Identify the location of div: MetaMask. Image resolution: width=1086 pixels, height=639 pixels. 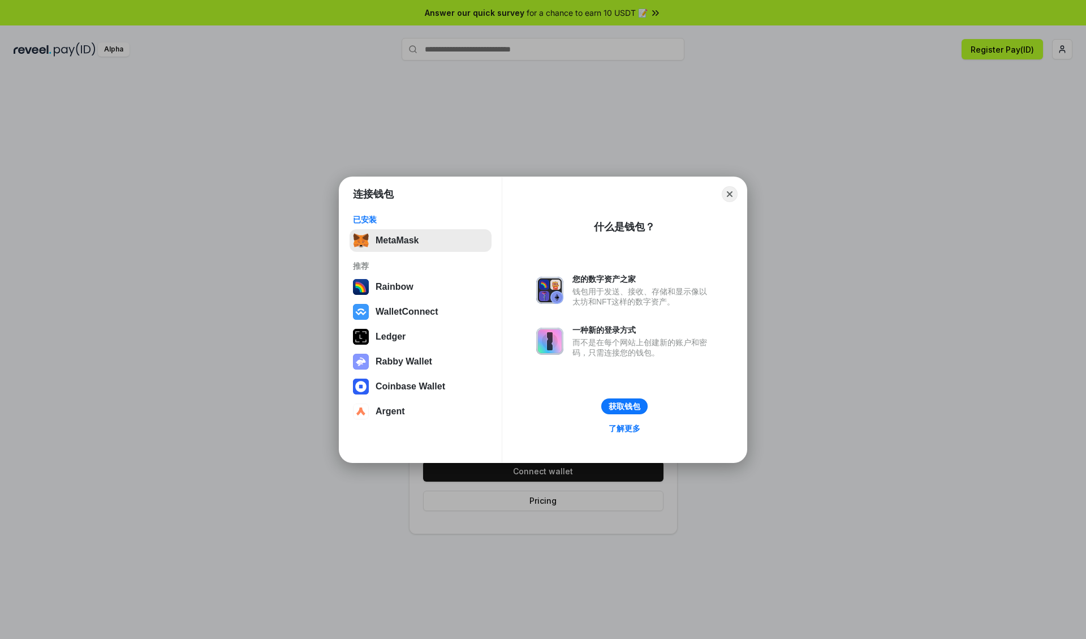
(397, 240).